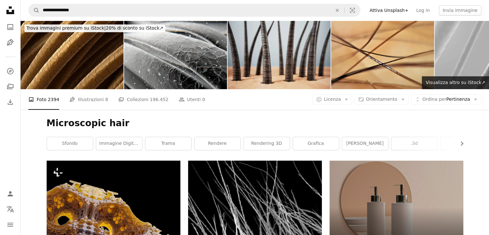 The image size is (489, 235). Describe the element at coordinates (143, 99) in the screenshot. I see `a: Collezioni 196.452` at that location.